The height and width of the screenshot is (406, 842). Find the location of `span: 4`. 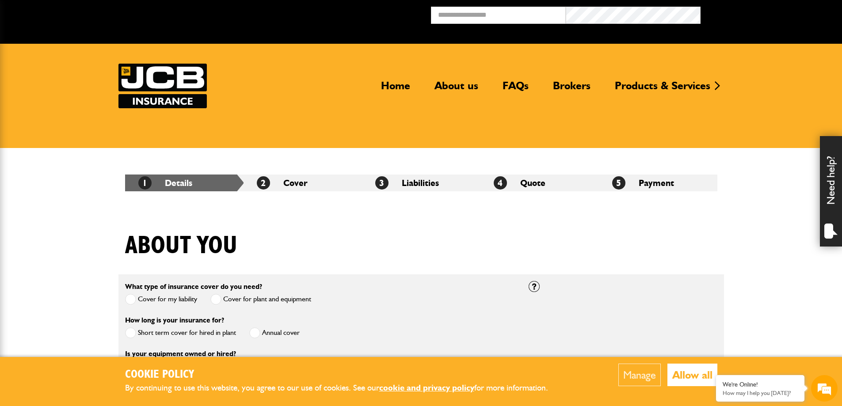

span: 4 is located at coordinates (501, 183).